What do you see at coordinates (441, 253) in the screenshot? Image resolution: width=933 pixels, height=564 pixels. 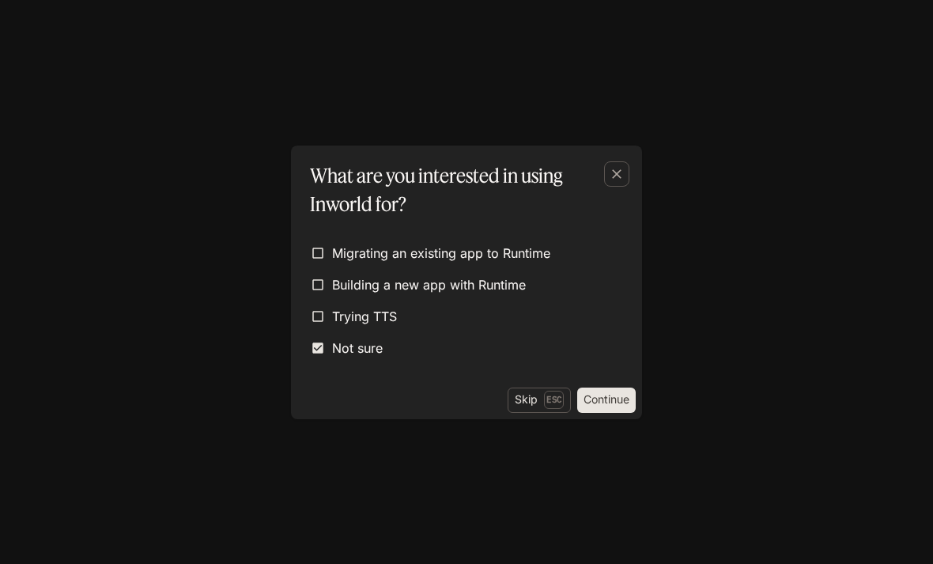 I see `span: Migrating an existing app to Runtime` at bounding box center [441, 253].